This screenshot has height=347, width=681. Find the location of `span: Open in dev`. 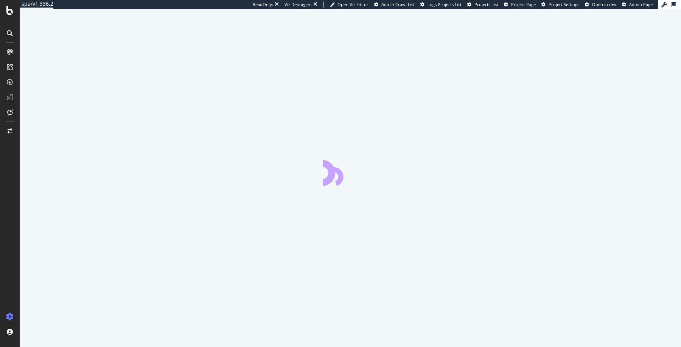

span: Open in dev is located at coordinates (605, 4).